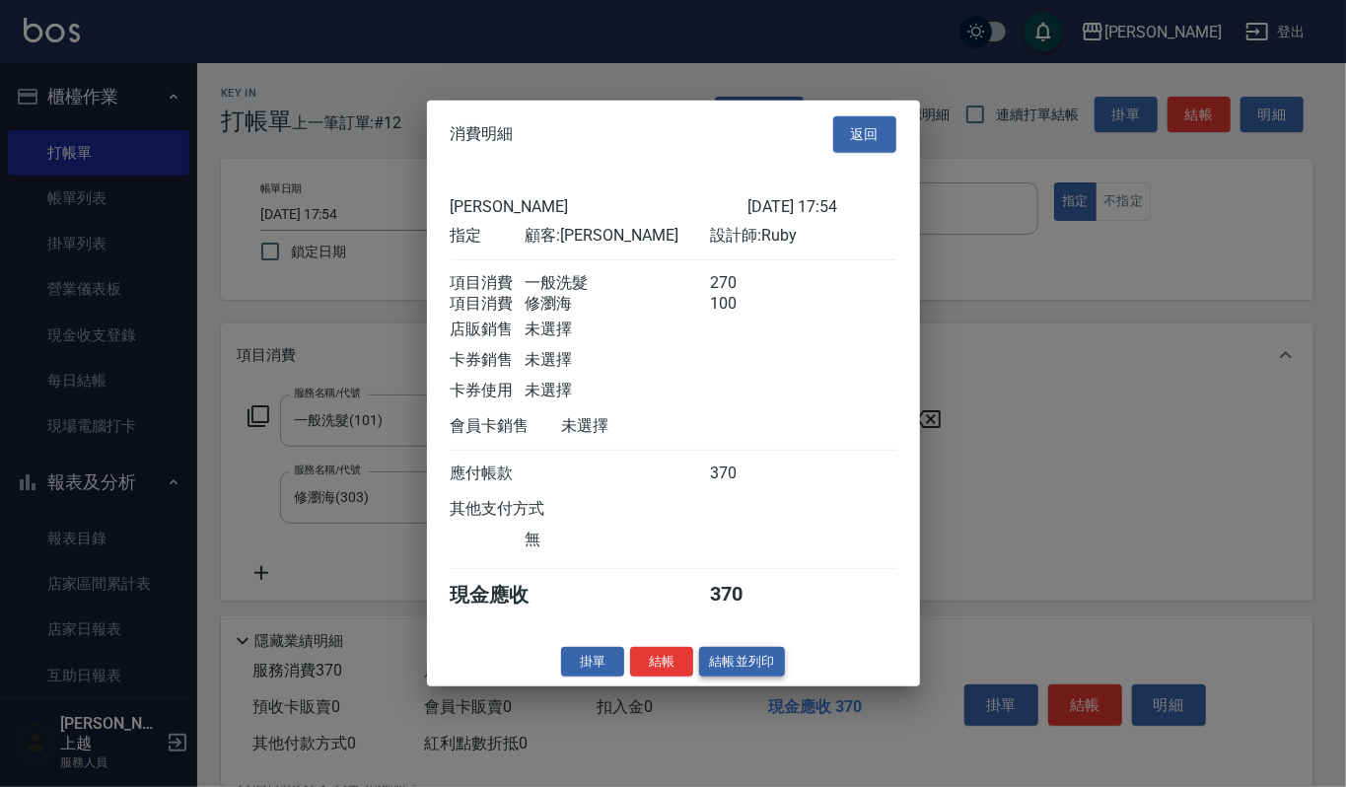 The image size is (1346, 787). Describe the element at coordinates (487, 235) in the screenshot. I see `div: 指定` at that location.